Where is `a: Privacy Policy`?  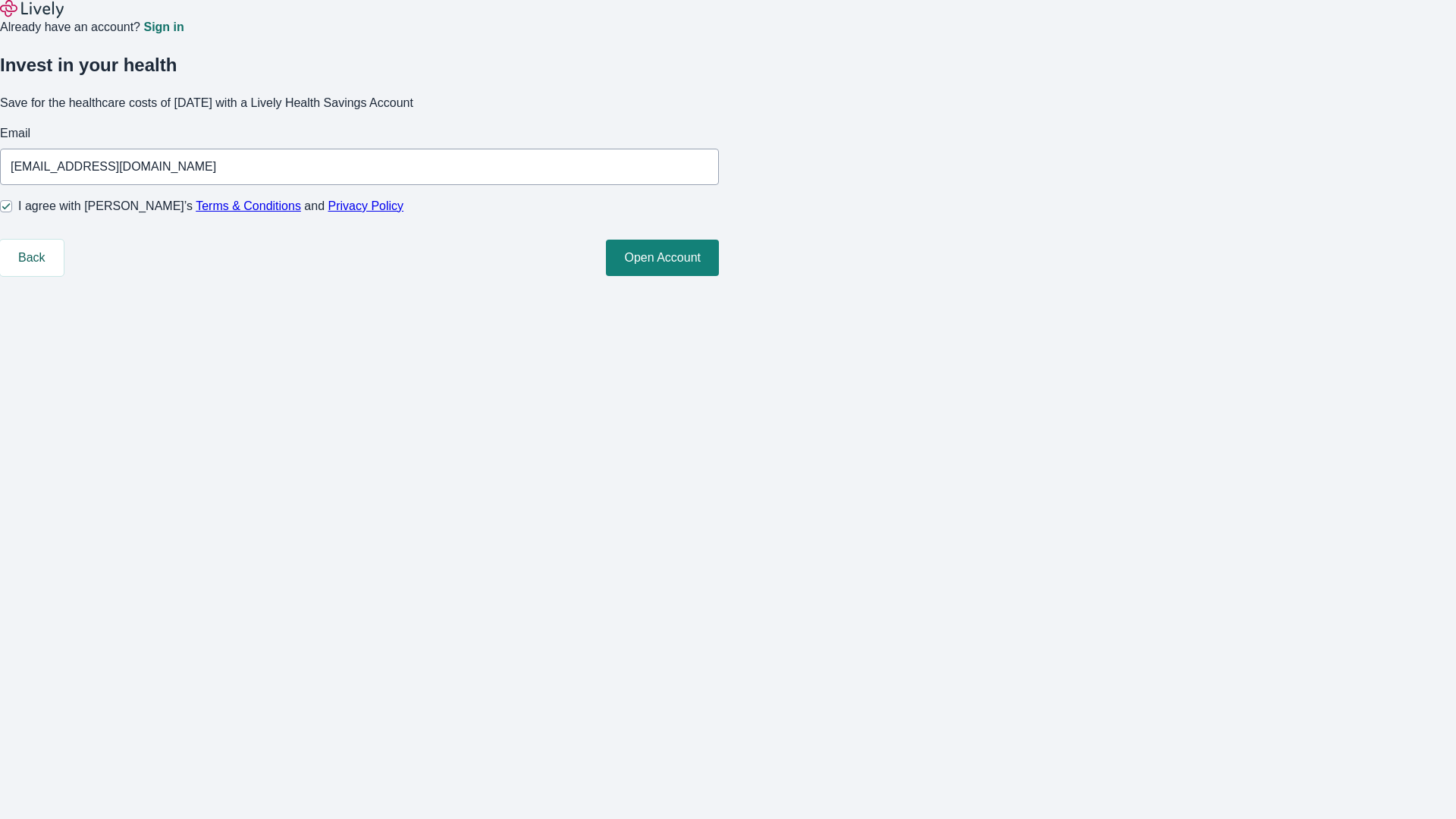
a: Privacy Policy is located at coordinates (366, 205).